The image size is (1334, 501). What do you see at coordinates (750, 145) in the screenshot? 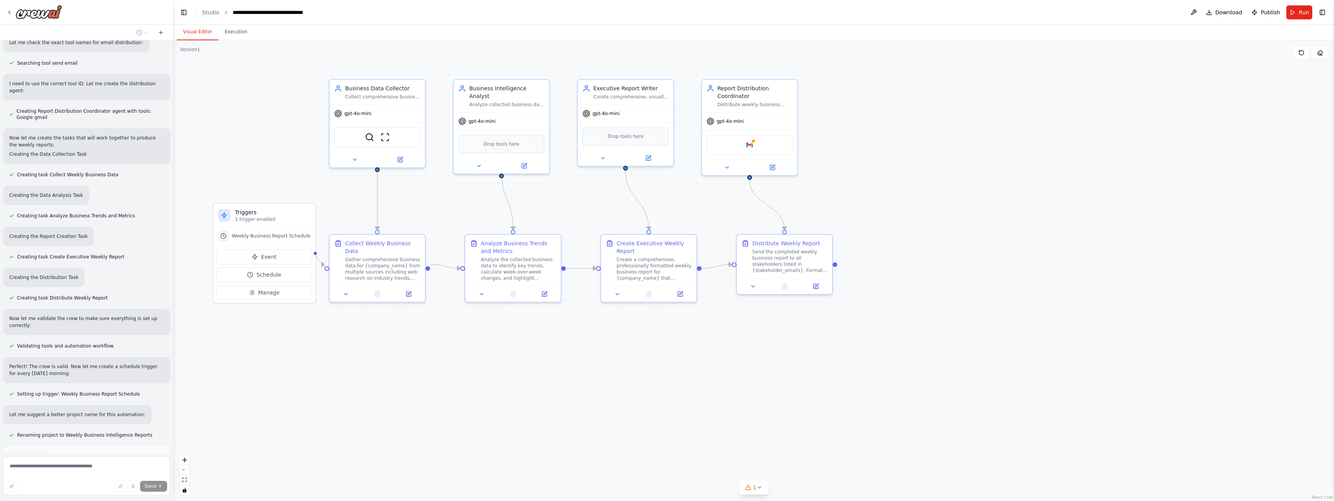
I see `img: Google gmail` at bounding box center [750, 145].